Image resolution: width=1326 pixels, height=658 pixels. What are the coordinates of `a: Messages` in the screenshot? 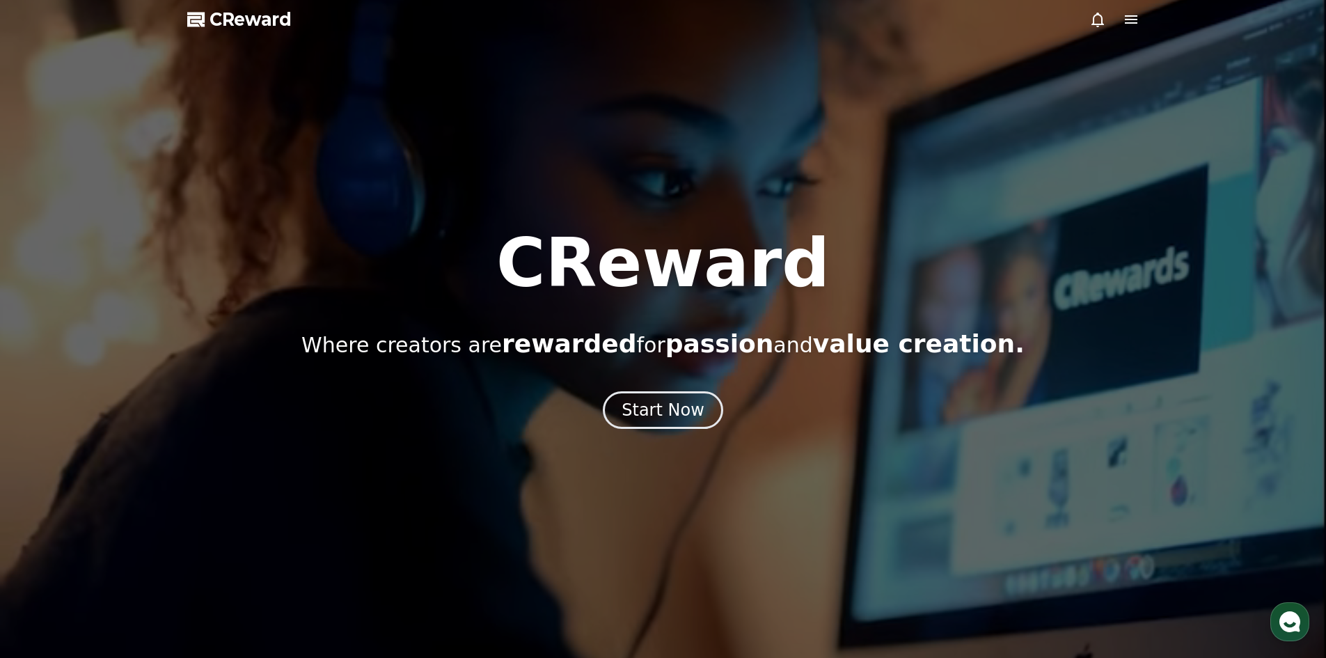 It's located at (136, 459).